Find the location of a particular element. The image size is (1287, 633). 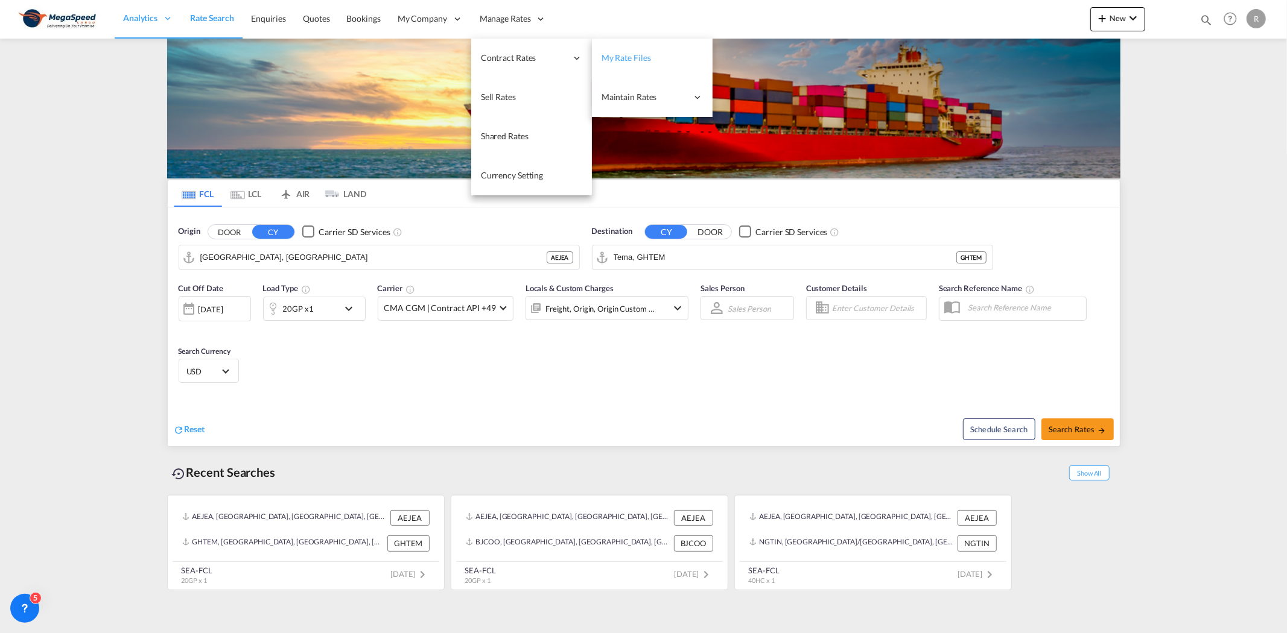

div: Contract Rates is located at coordinates (531, 58).